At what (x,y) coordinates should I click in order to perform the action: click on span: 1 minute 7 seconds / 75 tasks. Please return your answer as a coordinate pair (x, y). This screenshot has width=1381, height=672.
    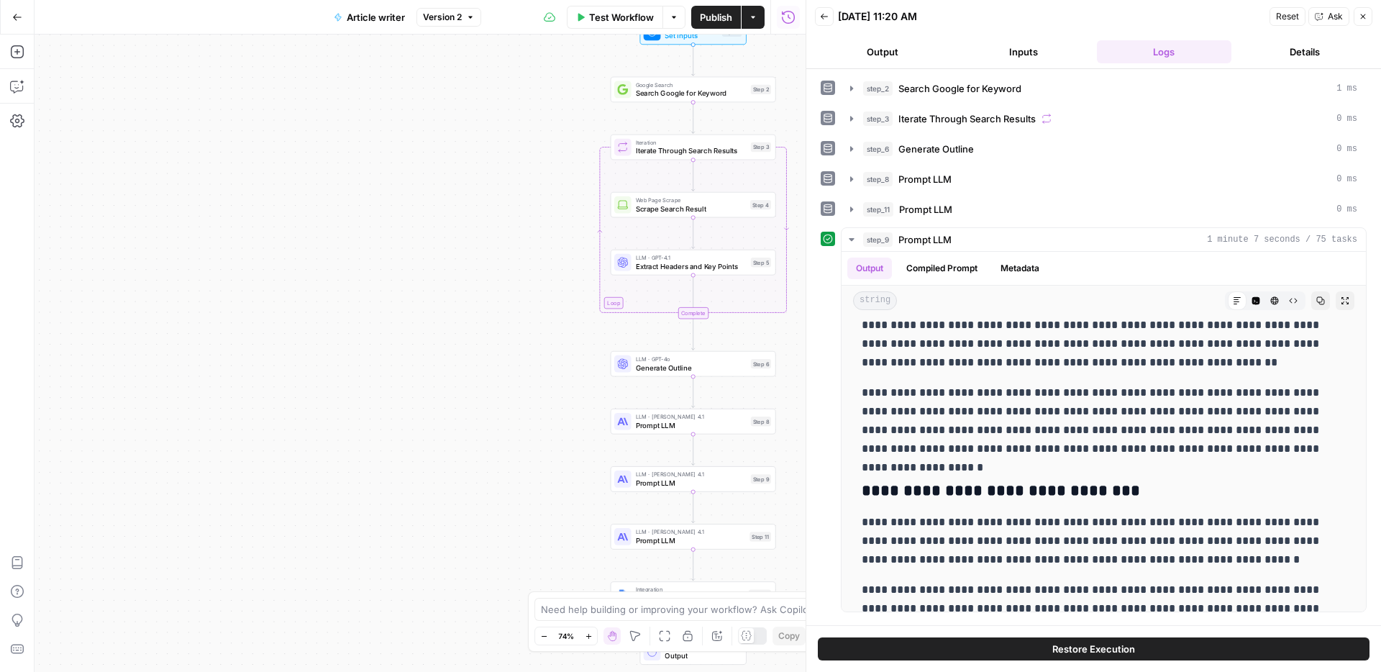
    Looking at the image, I should click on (1282, 239).